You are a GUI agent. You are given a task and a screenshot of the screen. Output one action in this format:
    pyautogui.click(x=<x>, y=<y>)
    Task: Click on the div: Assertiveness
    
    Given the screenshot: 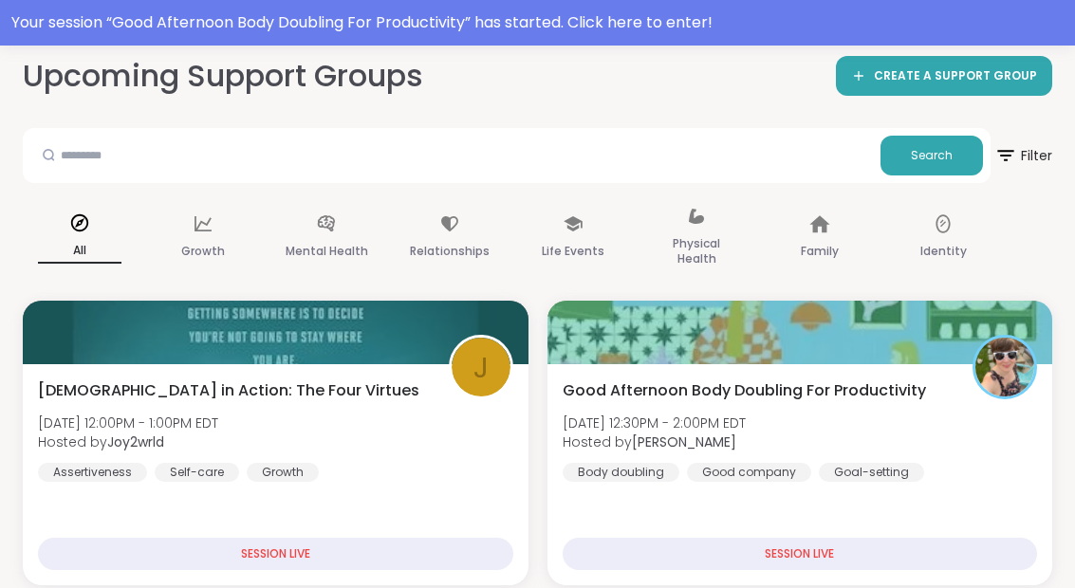 What is the action you would take?
    pyautogui.click(x=92, y=473)
    